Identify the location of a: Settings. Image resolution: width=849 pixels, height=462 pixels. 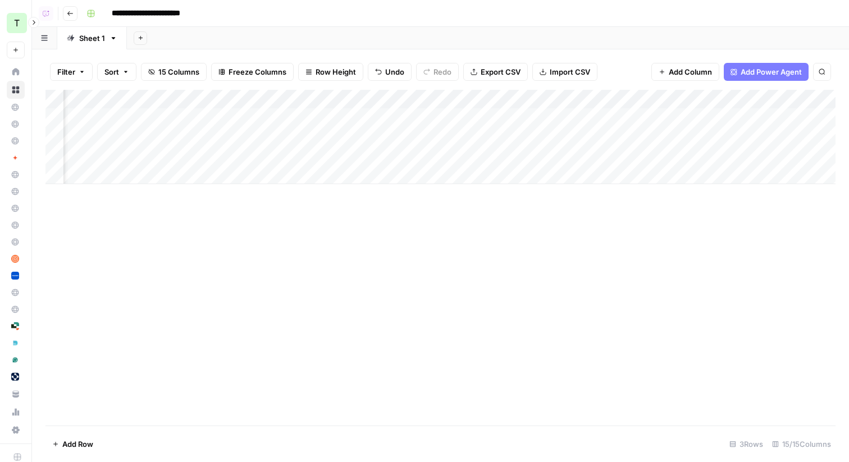
(16, 430).